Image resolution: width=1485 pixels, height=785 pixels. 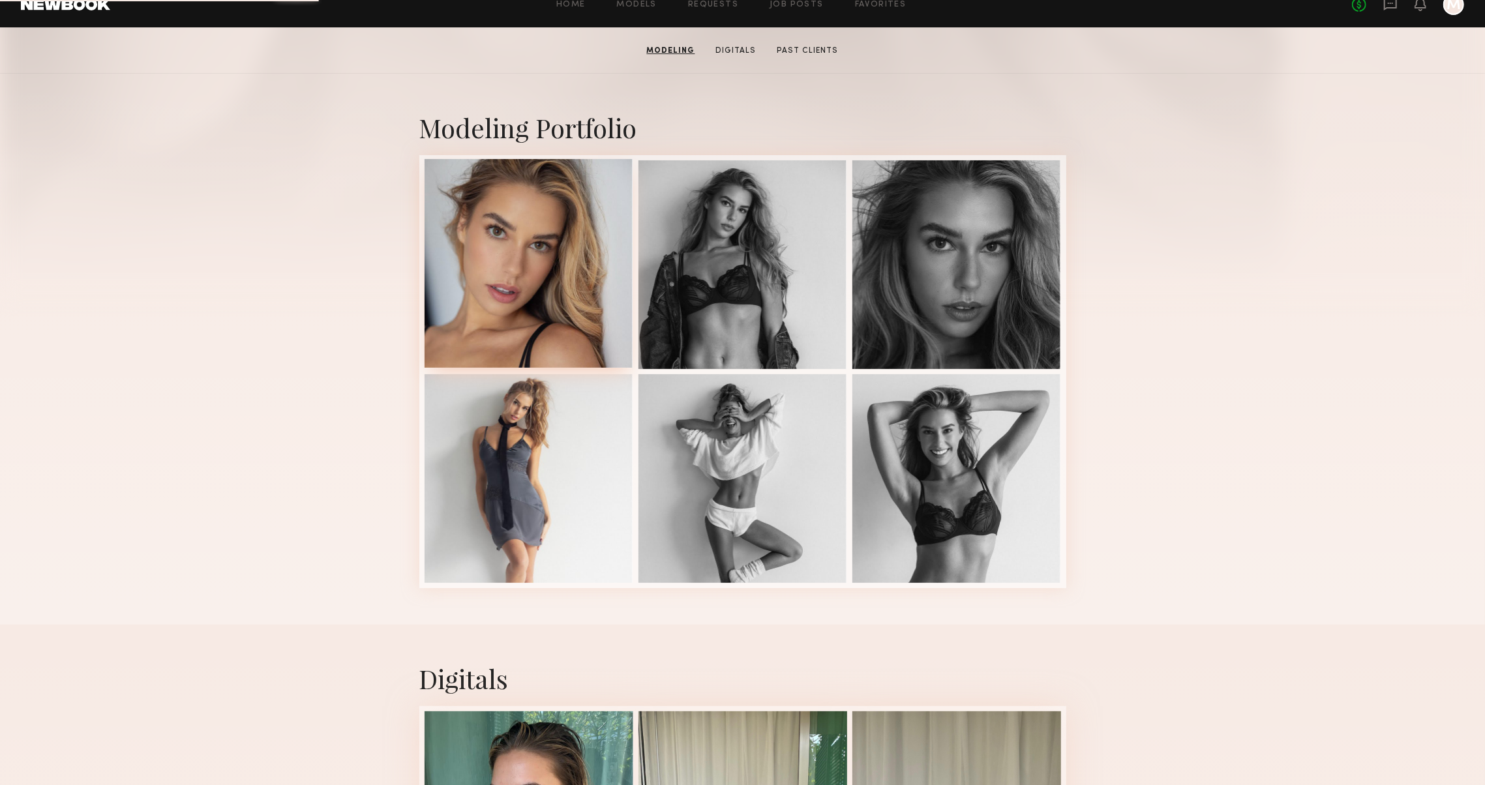 What do you see at coordinates (737, 51) in the screenshot?
I see `a: Digitals` at bounding box center [737, 51].